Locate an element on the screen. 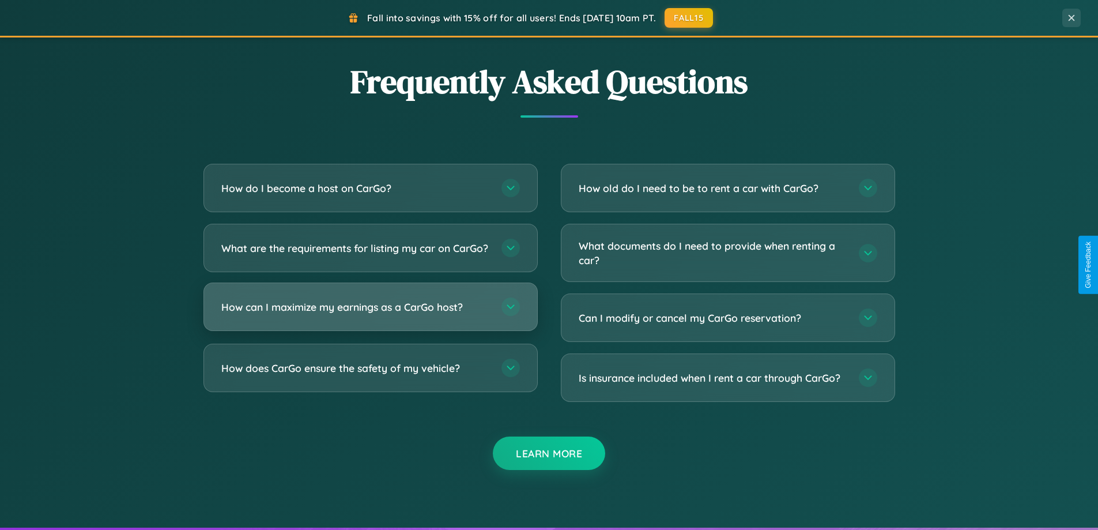 The height and width of the screenshot is (530, 1098). h3: How does CarGo ensure the safety of my vehicle? is located at coordinates (356, 368).